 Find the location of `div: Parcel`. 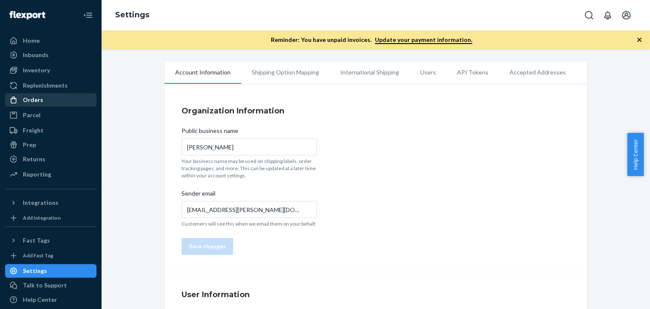

div: Parcel is located at coordinates (32, 115).